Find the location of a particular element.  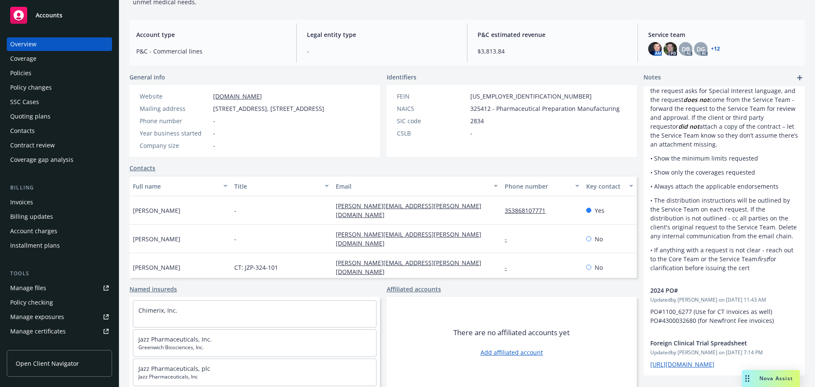

div: SSC Cases is located at coordinates (25, 102).